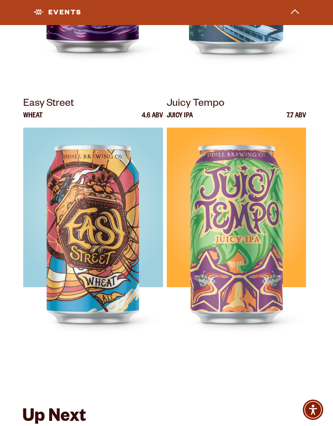 The image size is (333, 426). I want to click on p: Easy Street, so click(93, 104).